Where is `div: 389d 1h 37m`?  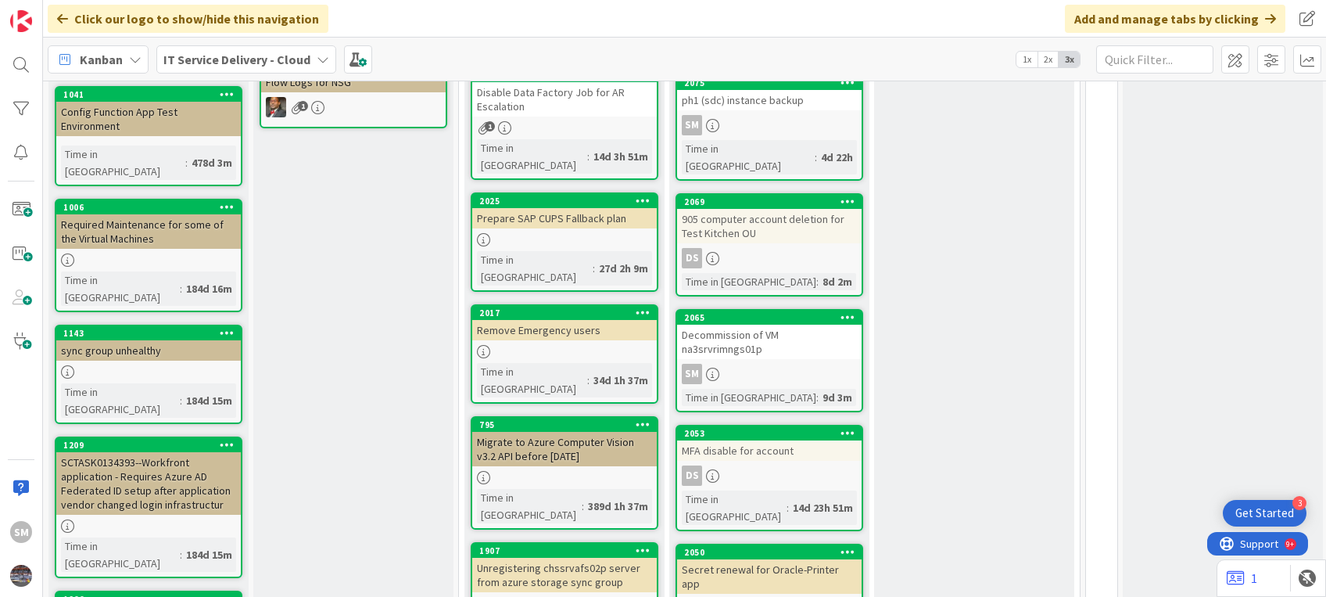 div: 389d 1h 37m is located at coordinates (618, 506).